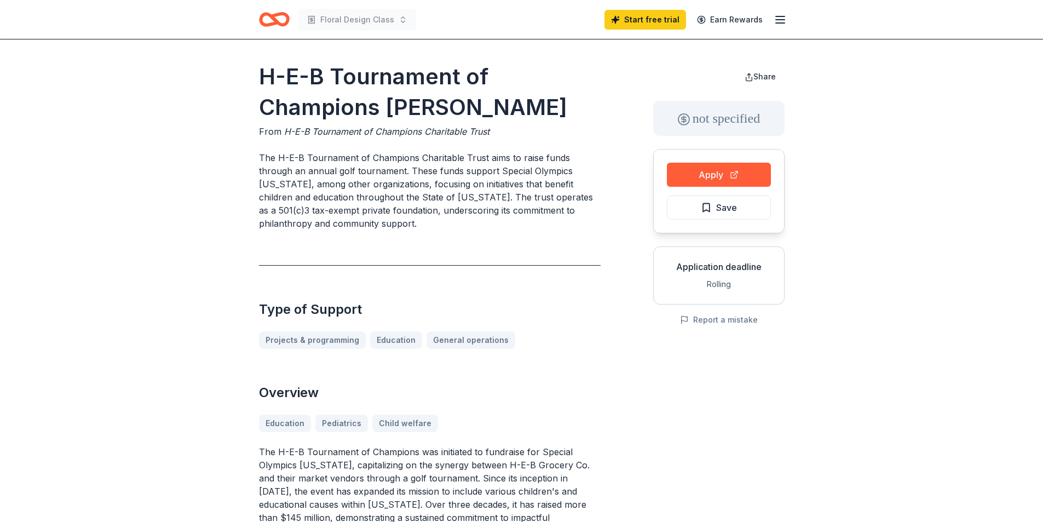 Image resolution: width=1043 pixels, height=522 pixels. What do you see at coordinates (726, 207) in the screenshot?
I see `span: Save` at bounding box center [726, 207].